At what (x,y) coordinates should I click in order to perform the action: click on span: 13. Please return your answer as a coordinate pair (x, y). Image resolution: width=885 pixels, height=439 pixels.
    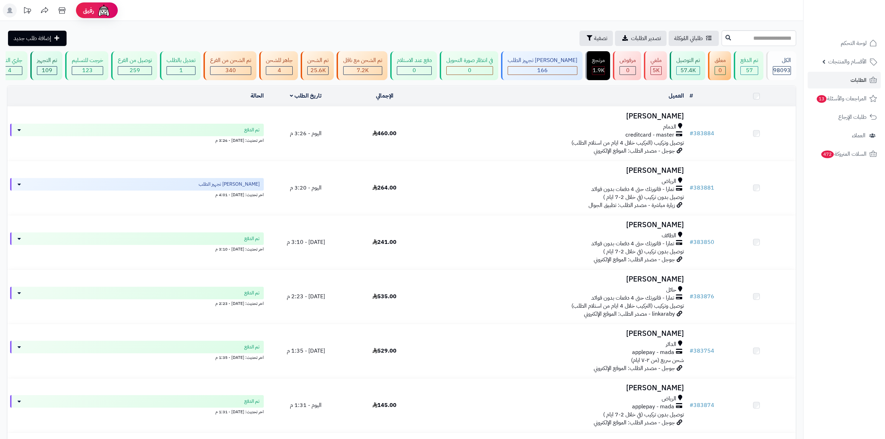
    Looking at the image, I should click on (821, 99).